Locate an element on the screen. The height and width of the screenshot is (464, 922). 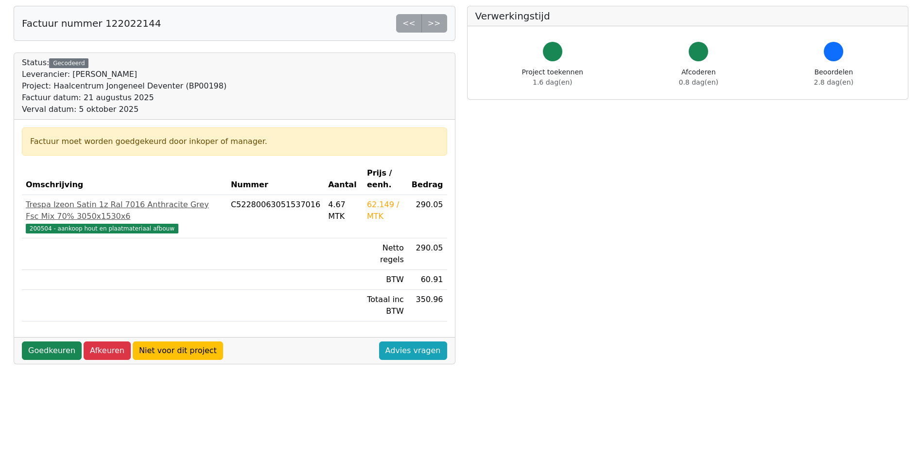
a: Advies vragen is located at coordinates (413, 350).